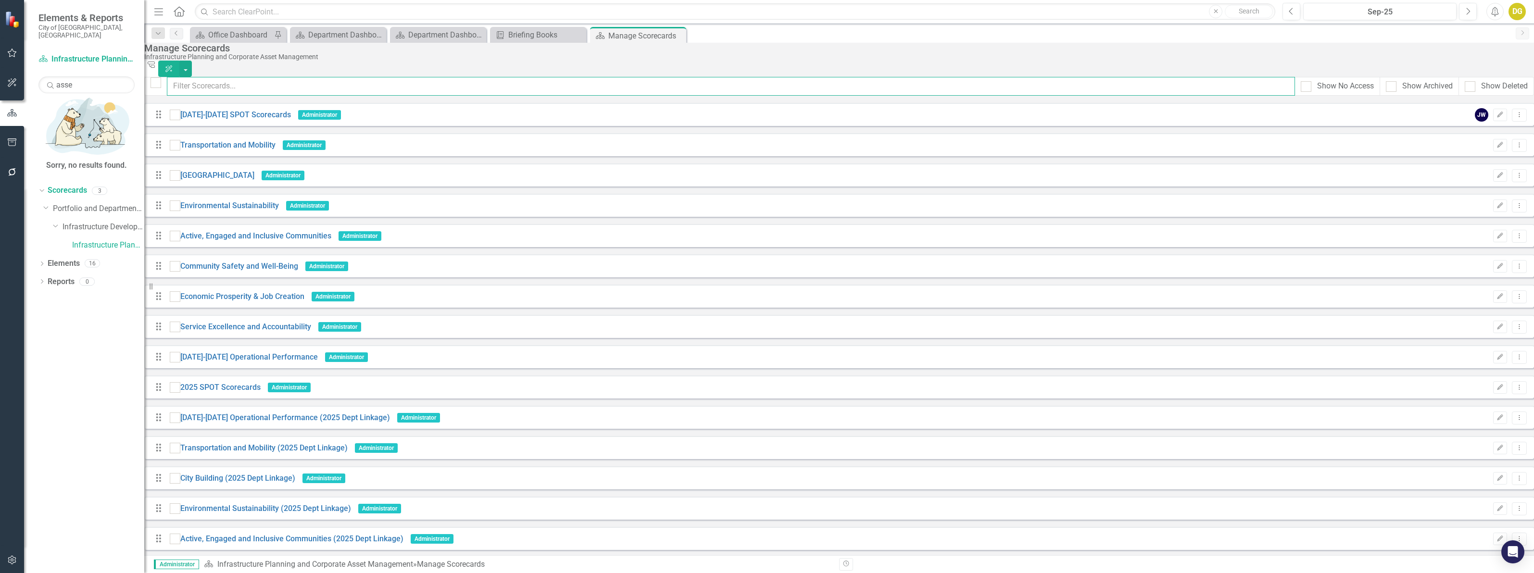  I want to click on img: ClearPoint Strategy, so click(13, 19).